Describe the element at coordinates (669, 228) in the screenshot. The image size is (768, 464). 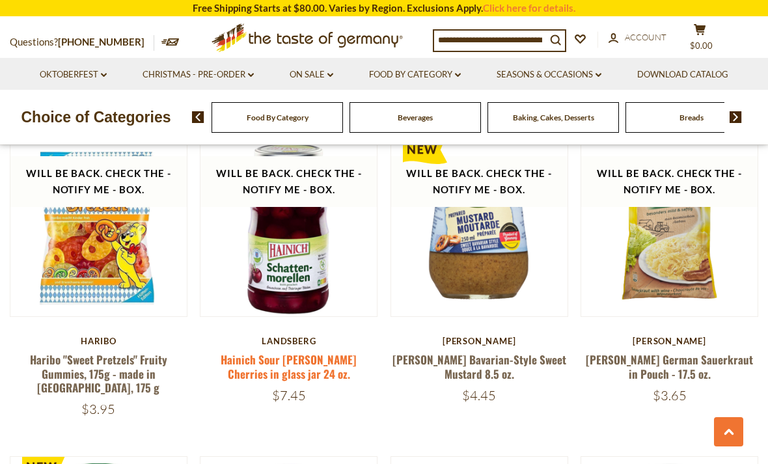
I see `img: Kuehne German Sauerkraut in Pouch - 17.5 oz.` at that location.